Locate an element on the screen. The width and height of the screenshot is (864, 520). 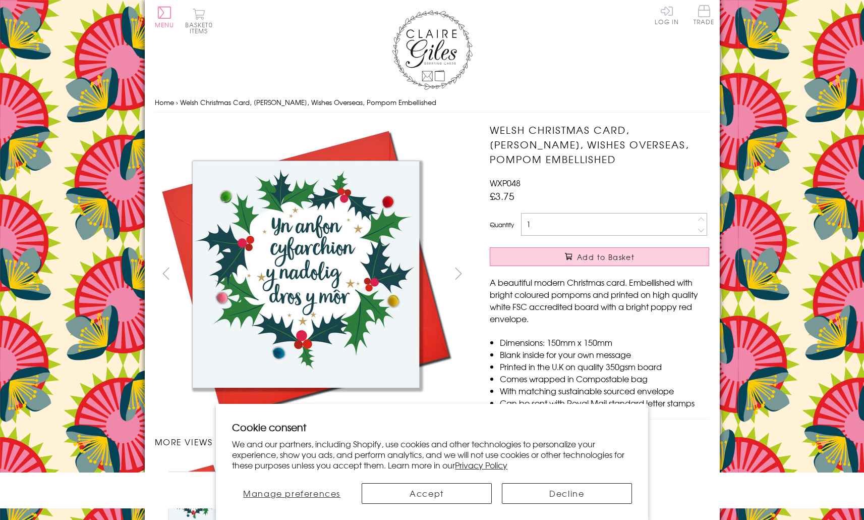
li: Blank inside for your own message is located at coordinates (604, 354).